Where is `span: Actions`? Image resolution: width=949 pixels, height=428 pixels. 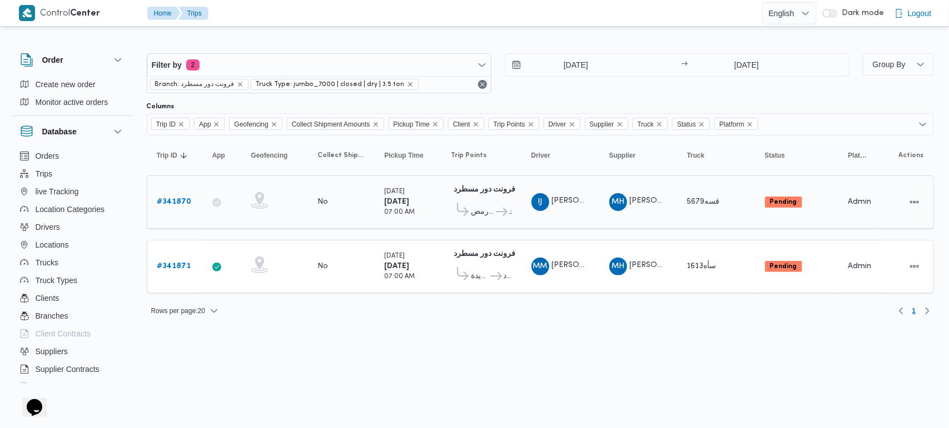
span: Actions is located at coordinates (911, 156).